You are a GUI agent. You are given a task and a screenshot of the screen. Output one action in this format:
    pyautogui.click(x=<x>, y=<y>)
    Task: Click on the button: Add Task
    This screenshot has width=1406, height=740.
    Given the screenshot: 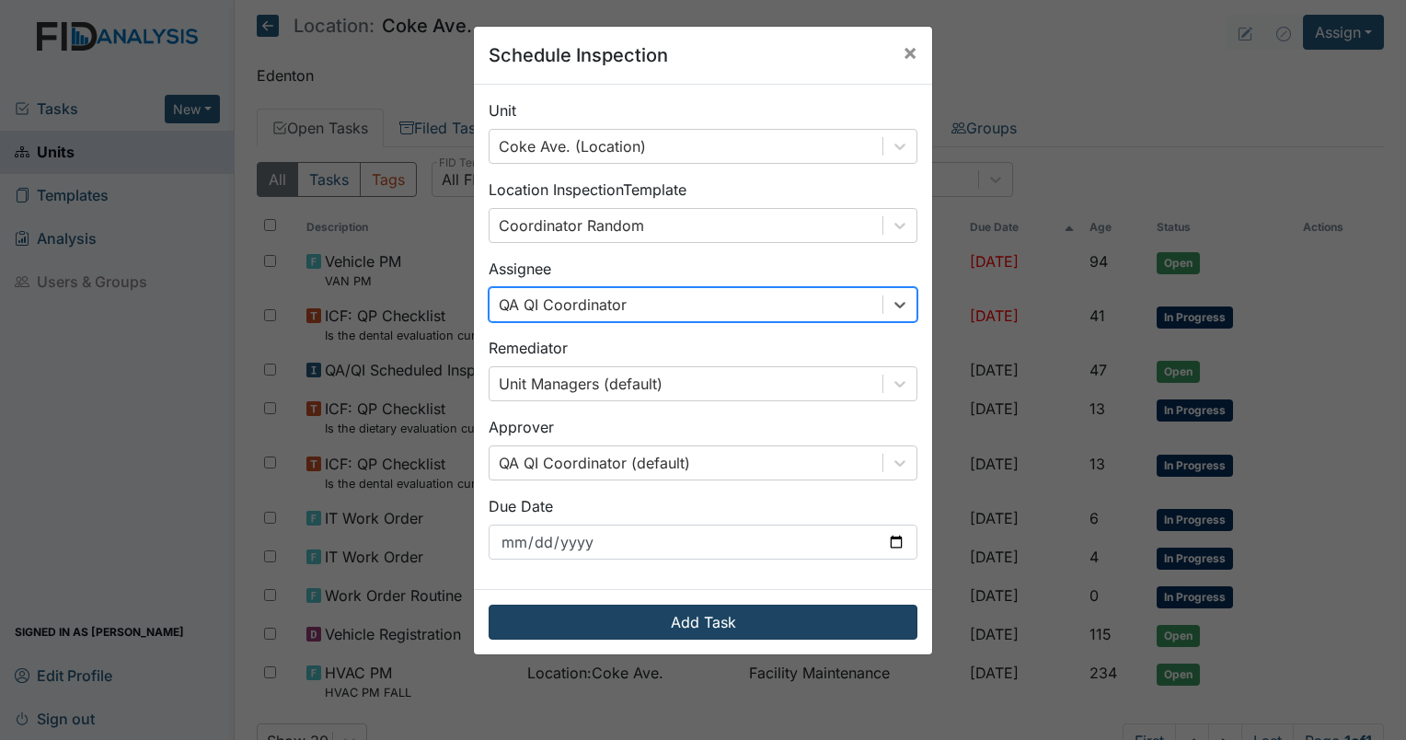 What is the action you would take?
    pyautogui.click(x=703, y=622)
    